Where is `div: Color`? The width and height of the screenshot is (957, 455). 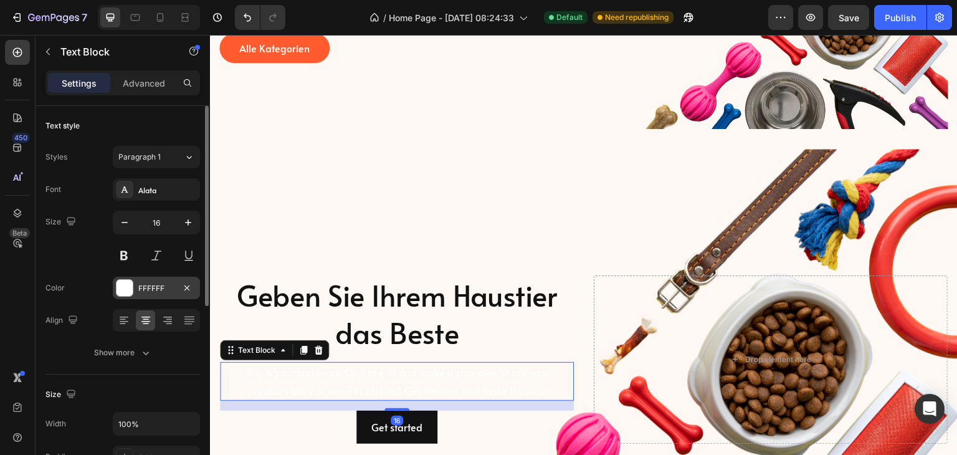
div: Color is located at coordinates (55, 288).